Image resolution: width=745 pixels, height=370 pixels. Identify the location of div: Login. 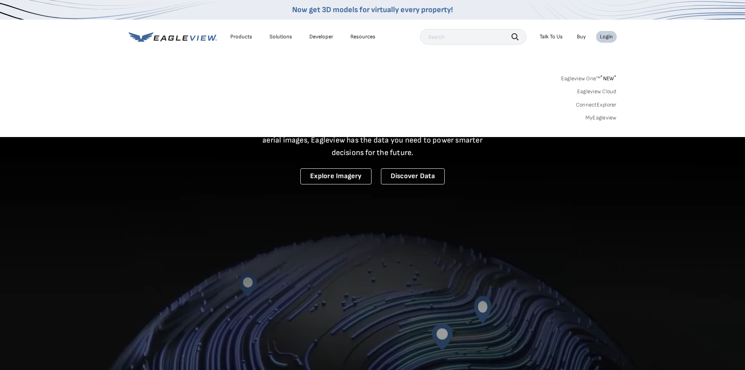
(606, 37).